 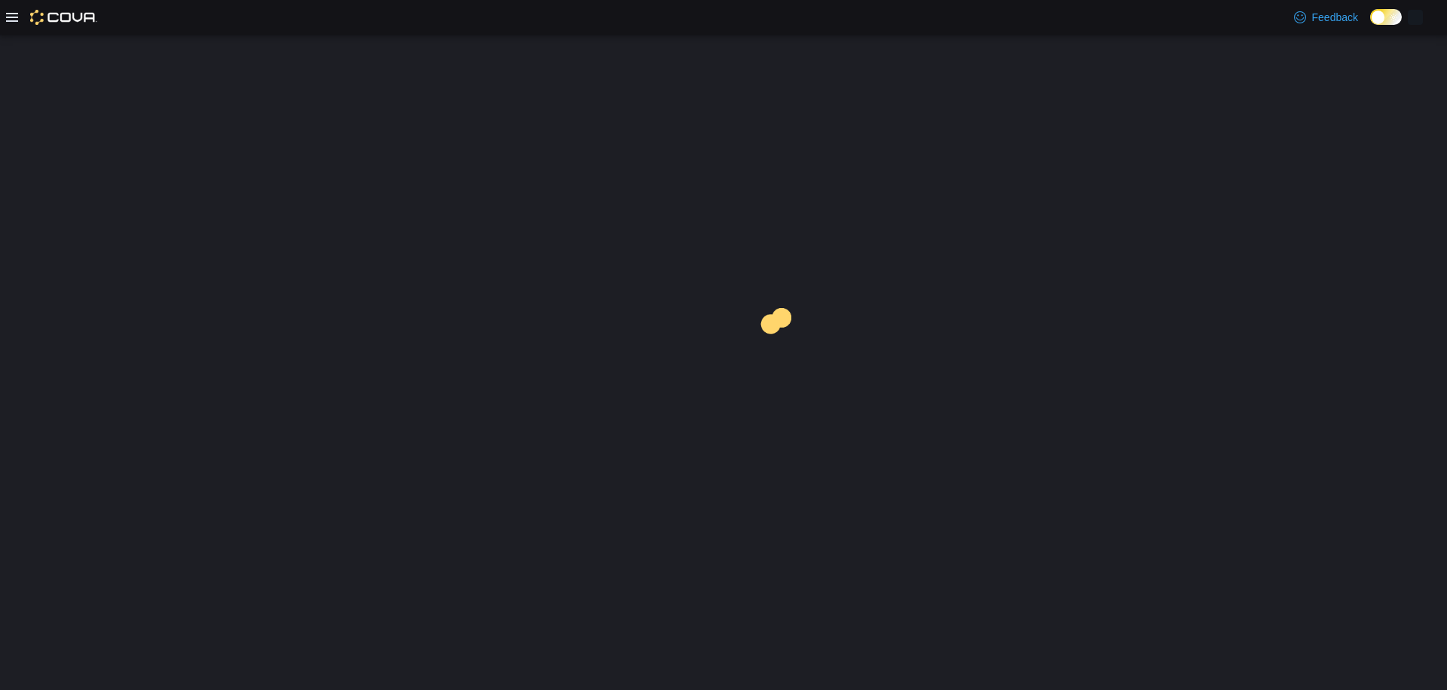 What do you see at coordinates (780, 353) in the screenshot?
I see `img: cova-loader` at bounding box center [780, 353].